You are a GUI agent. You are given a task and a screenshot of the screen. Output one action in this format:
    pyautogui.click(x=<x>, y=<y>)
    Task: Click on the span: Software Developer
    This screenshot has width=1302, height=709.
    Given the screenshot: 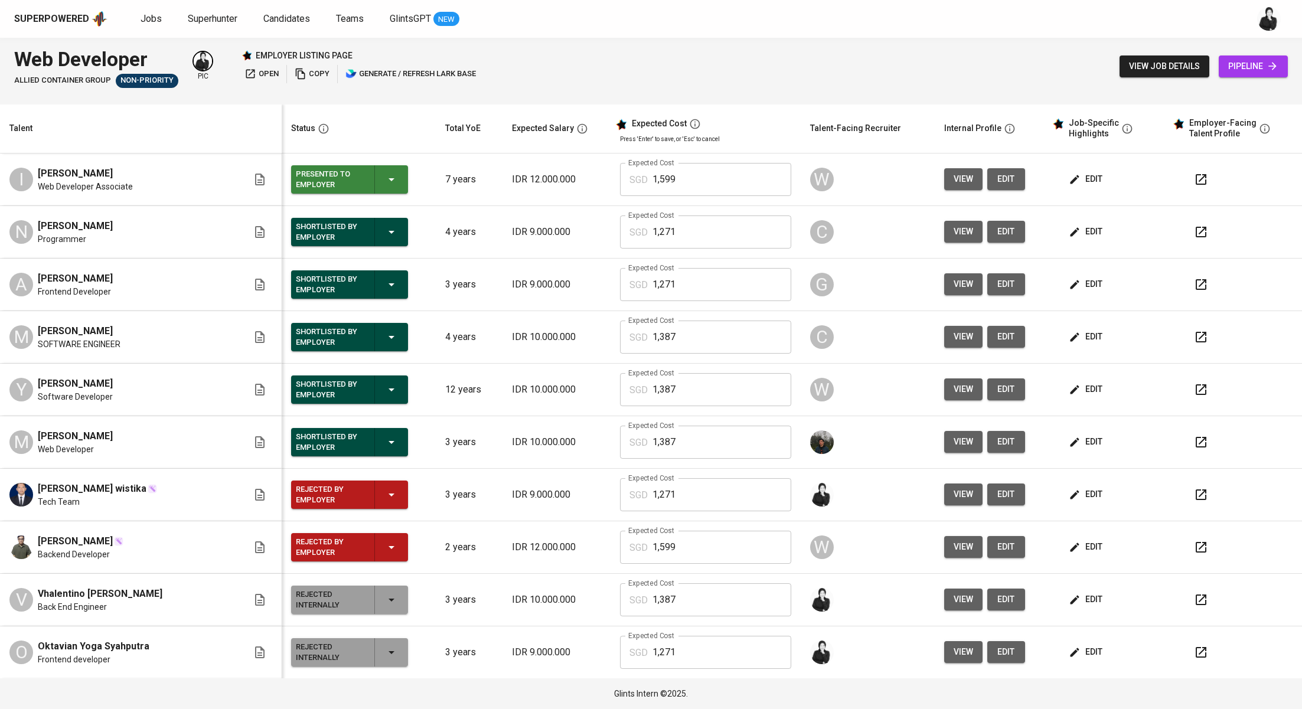 What is the action you would take?
    pyautogui.click(x=75, y=397)
    